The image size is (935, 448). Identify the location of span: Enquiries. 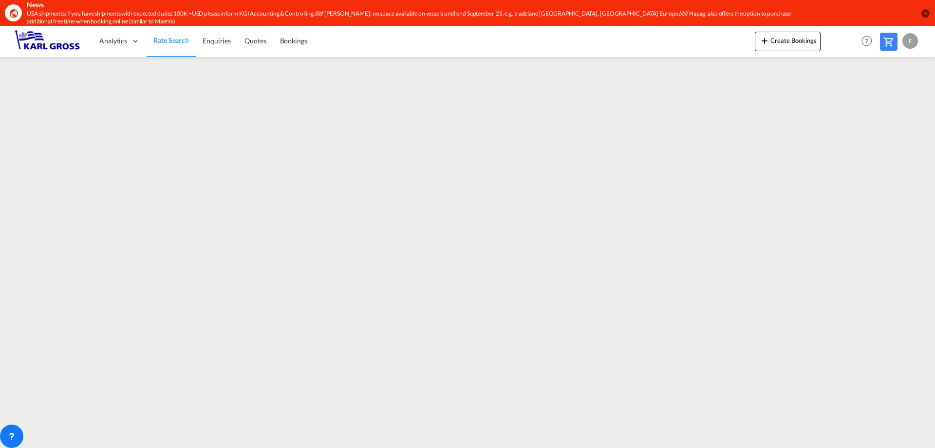
(217, 40).